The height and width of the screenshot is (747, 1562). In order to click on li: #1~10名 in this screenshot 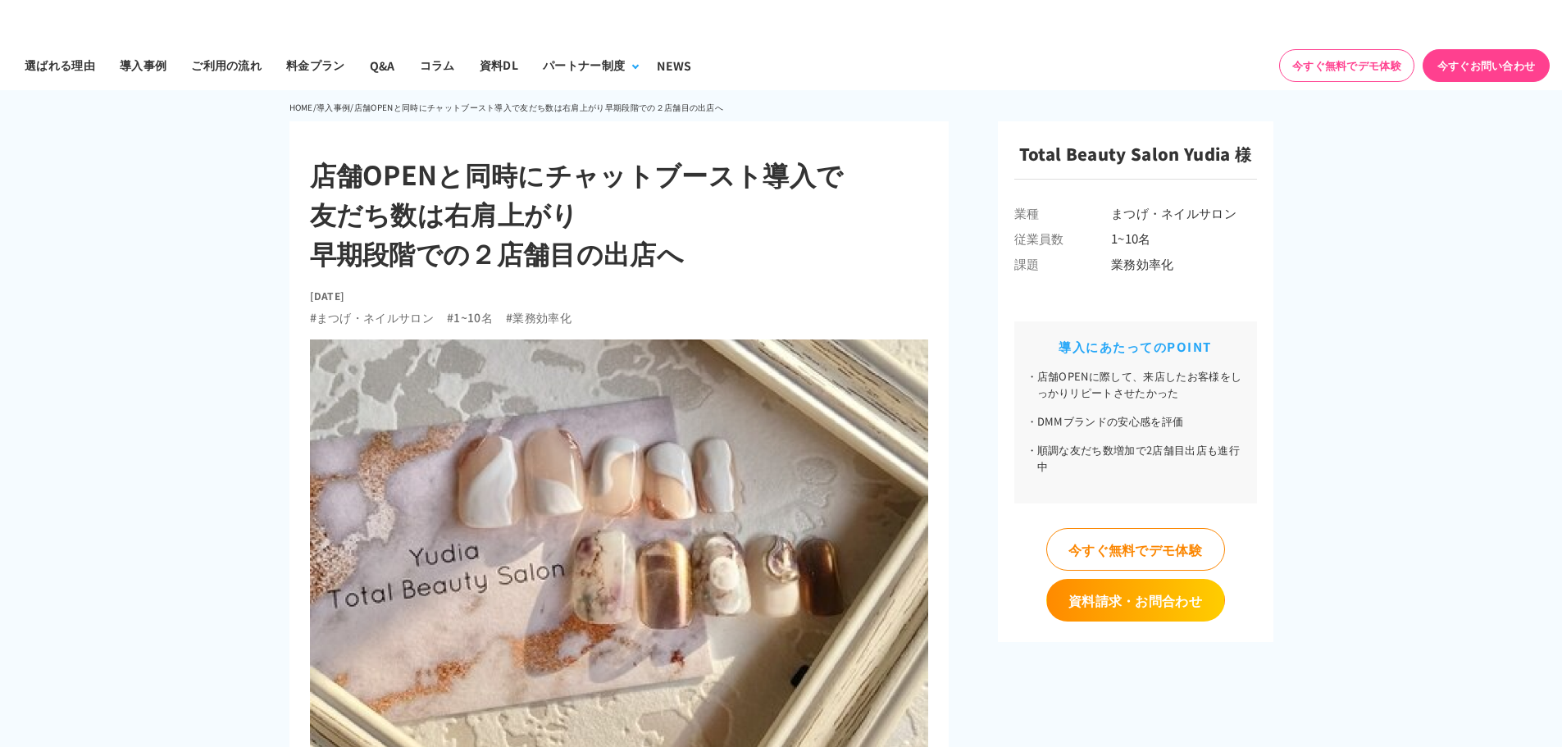, I will do `click(470, 317)`.